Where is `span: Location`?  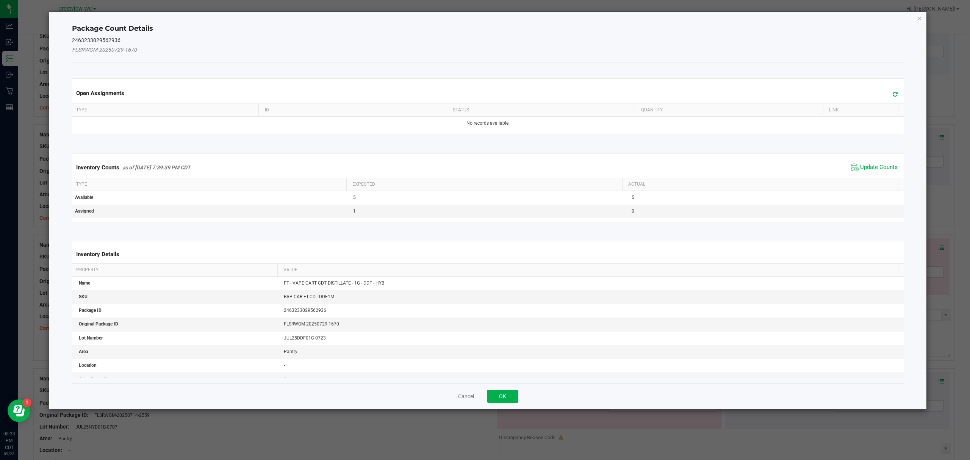 span: Location is located at coordinates (88, 365).